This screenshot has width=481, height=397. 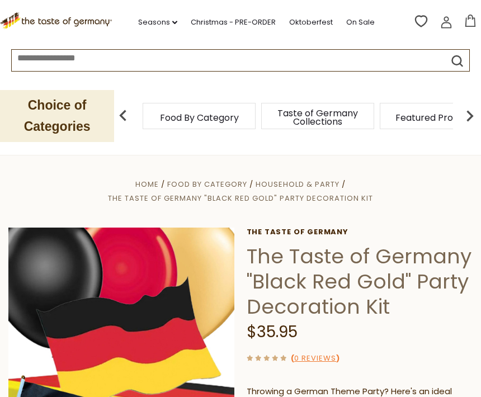 What do you see at coordinates (233, 22) in the screenshot?
I see `a: Christmas - PRE-ORDER` at bounding box center [233, 22].